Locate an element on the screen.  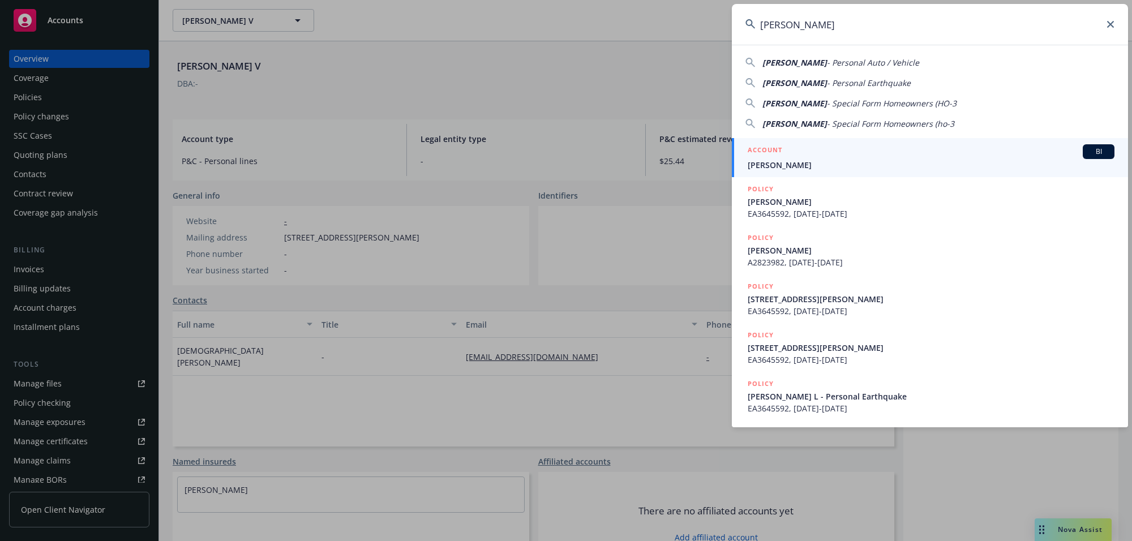
span: BI is located at coordinates (1099, 152).